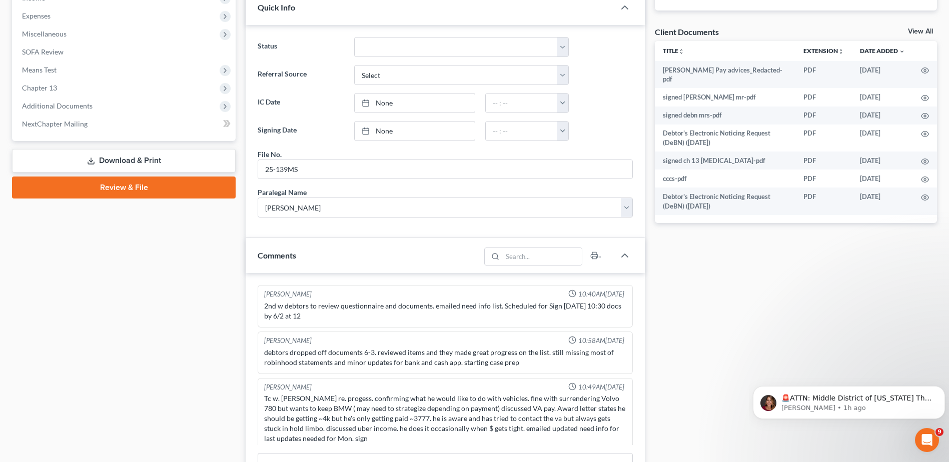 Image resolution: width=949 pixels, height=462 pixels. What do you see at coordinates (542, 257) in the screenshot?
I see `input: Search...` at bounding box center [542, 257].